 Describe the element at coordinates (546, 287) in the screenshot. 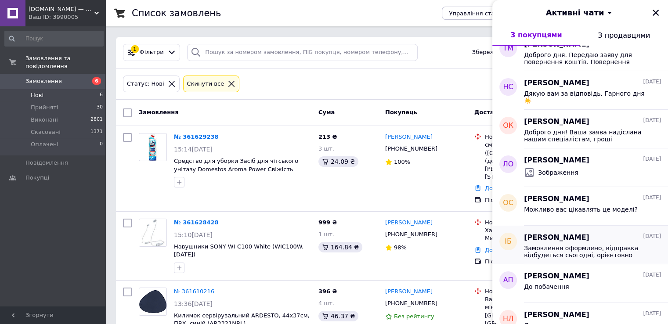

I see `span: До побачення` at that location.